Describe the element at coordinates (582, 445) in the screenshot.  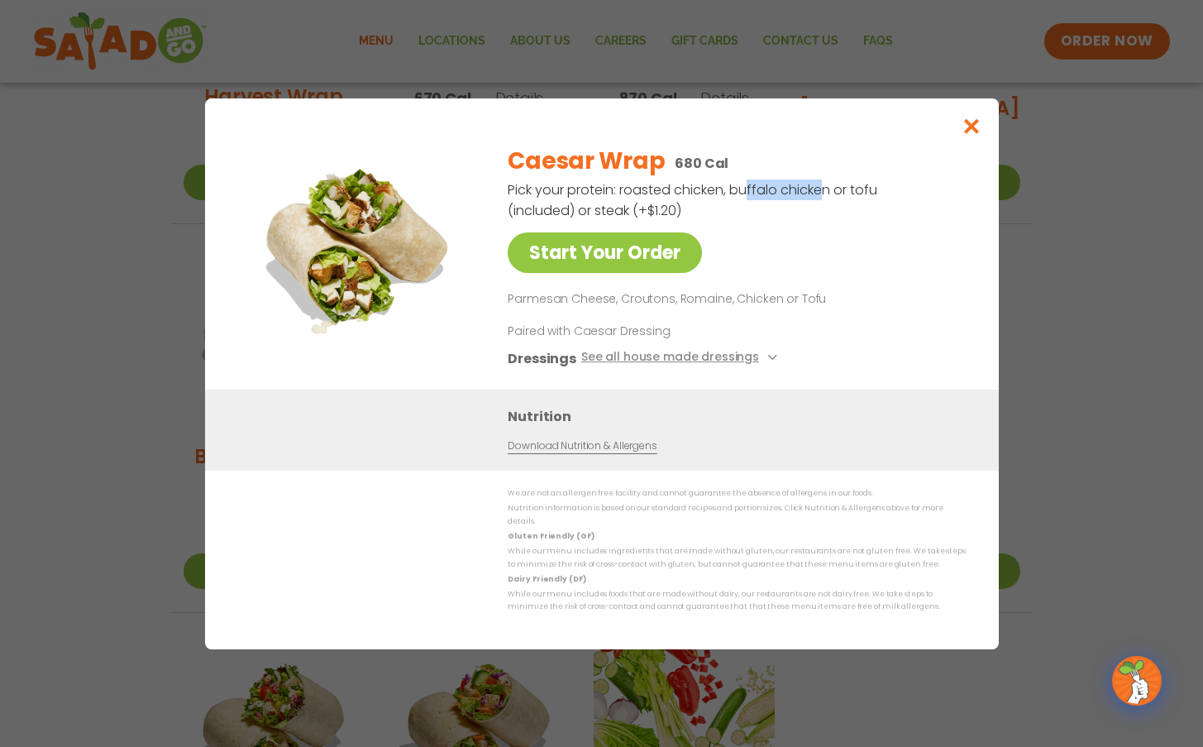
I see `a: Download Nutrition & Allergens` at that location.